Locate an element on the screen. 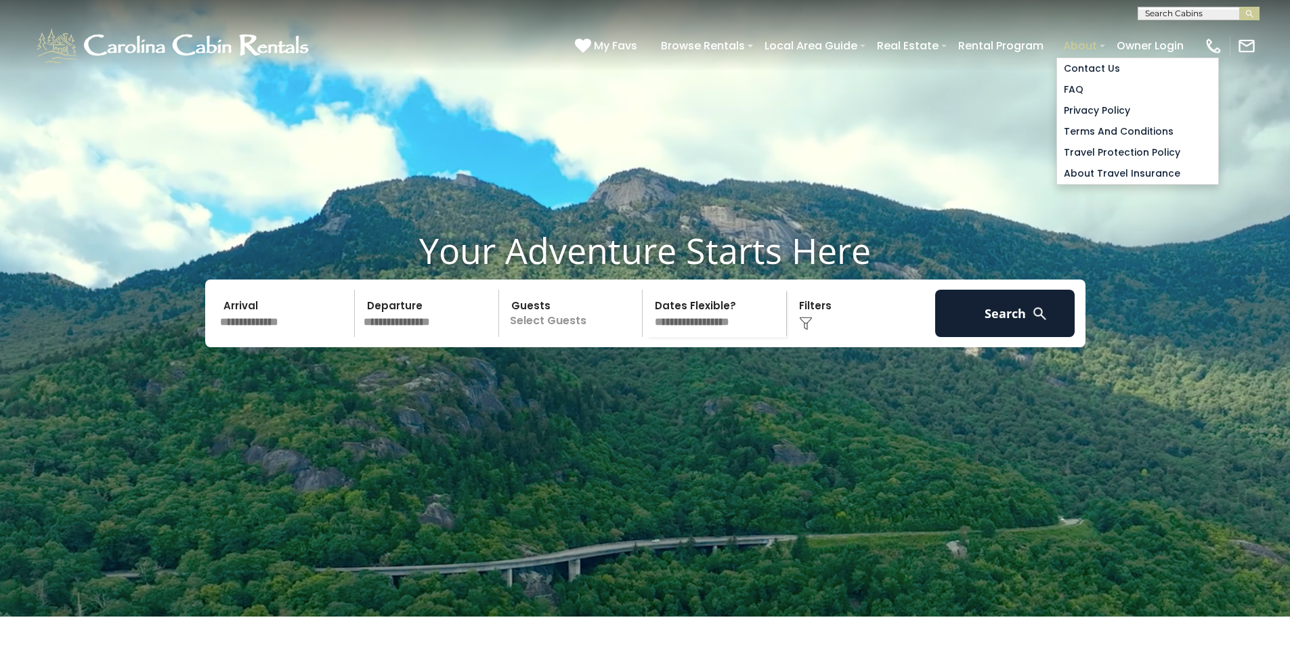 This screenshot has height=645, width=1290. button: Search is located at coordinates (1005, 313).